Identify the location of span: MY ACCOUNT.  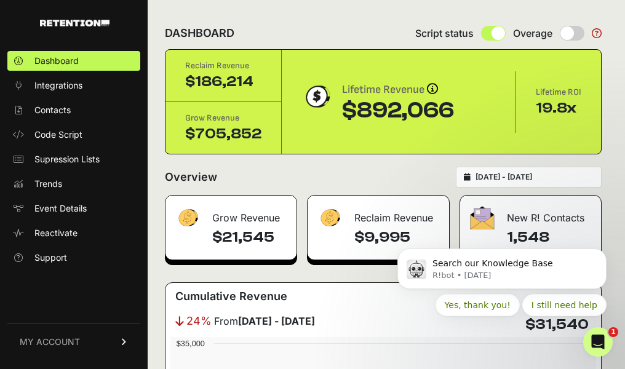
(50, 342).